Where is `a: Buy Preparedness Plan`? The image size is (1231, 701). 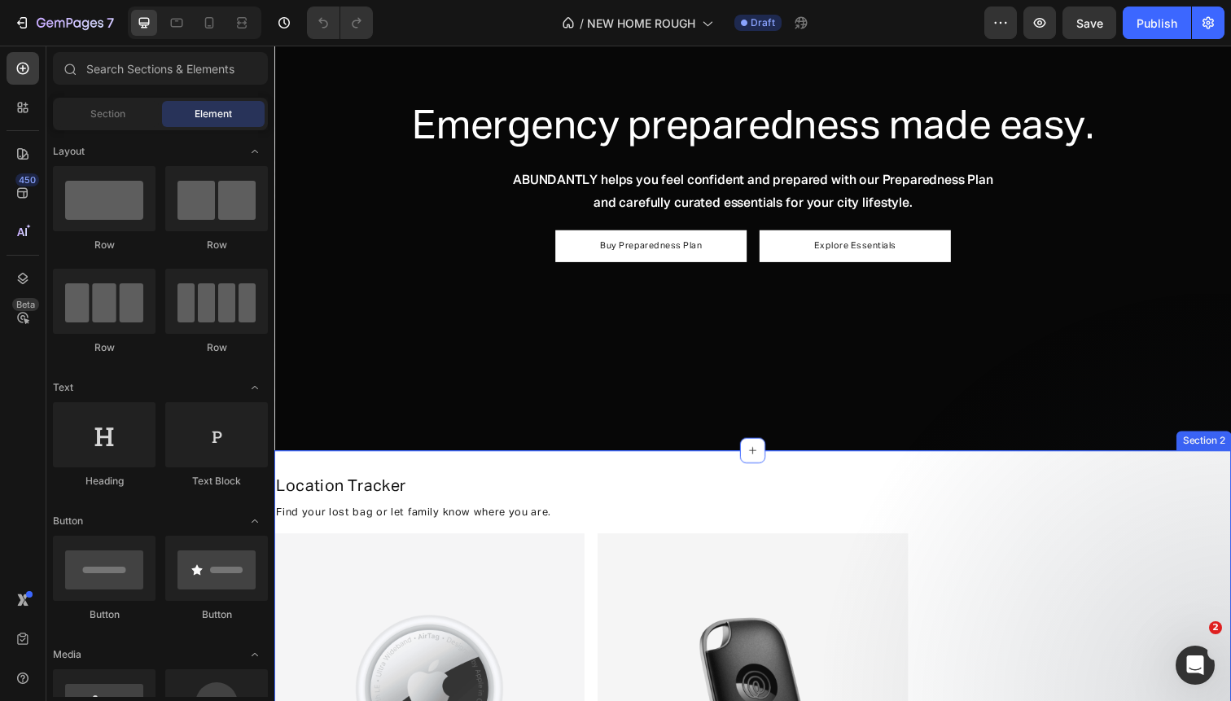
a: Buy Preparedness Plan is located at coordinates (384, 205).